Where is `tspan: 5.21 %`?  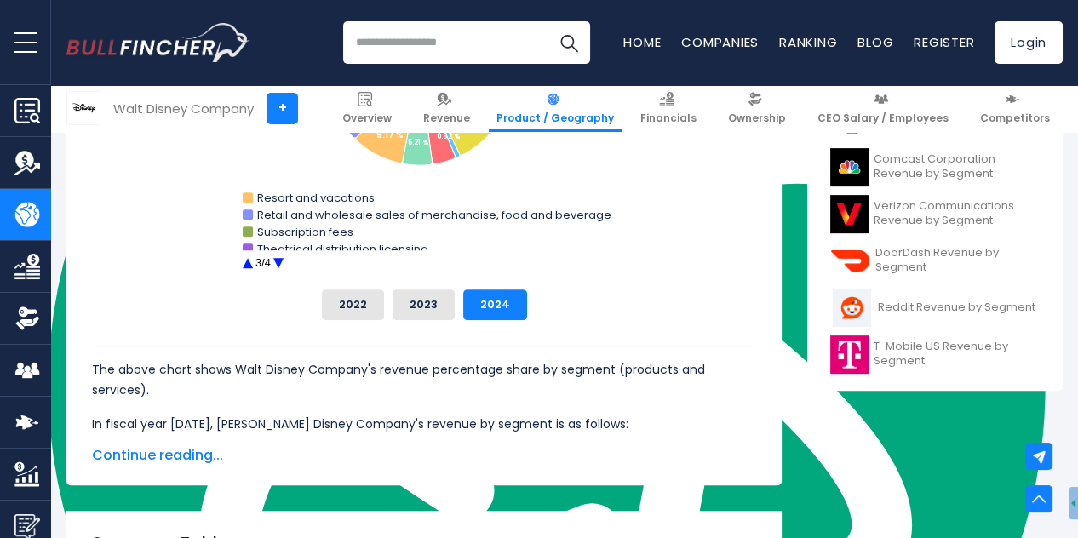 tspan: 5.21 % is located at coordinates (418, 142).